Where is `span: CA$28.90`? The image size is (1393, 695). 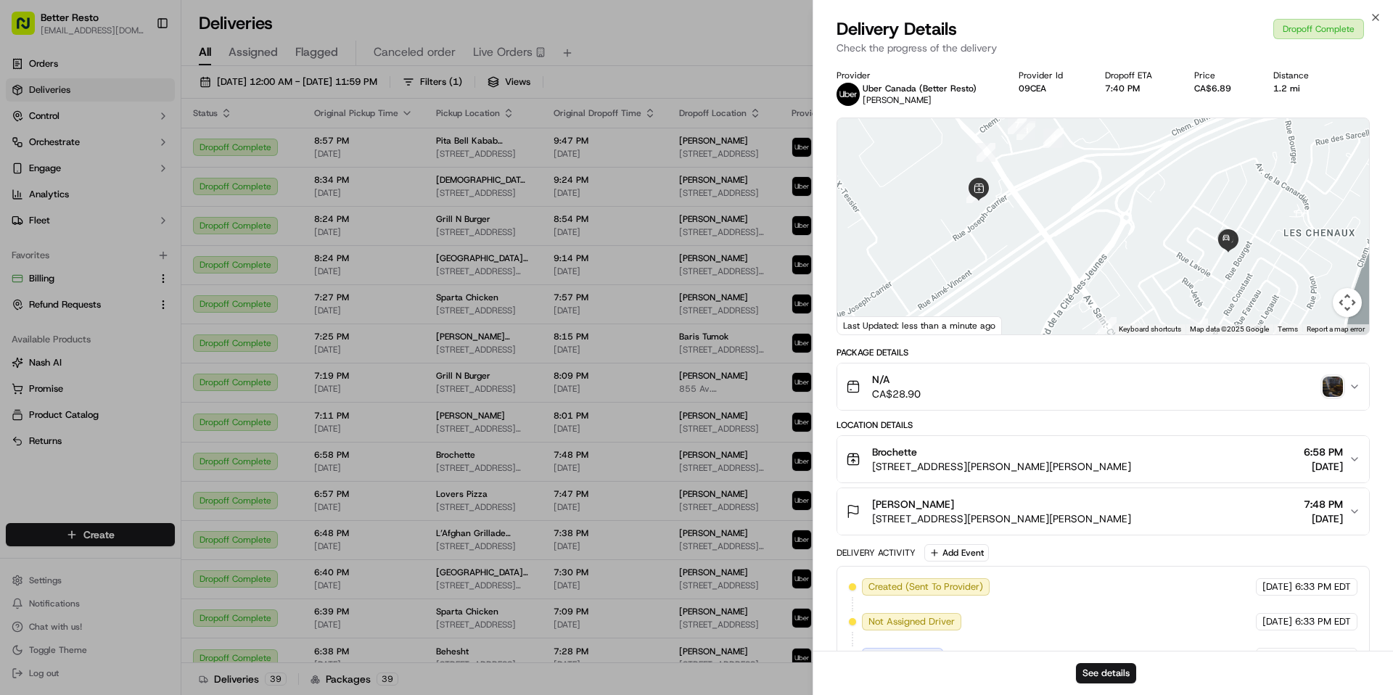 span: CA$28.90 is located at coordinates (896, 394).